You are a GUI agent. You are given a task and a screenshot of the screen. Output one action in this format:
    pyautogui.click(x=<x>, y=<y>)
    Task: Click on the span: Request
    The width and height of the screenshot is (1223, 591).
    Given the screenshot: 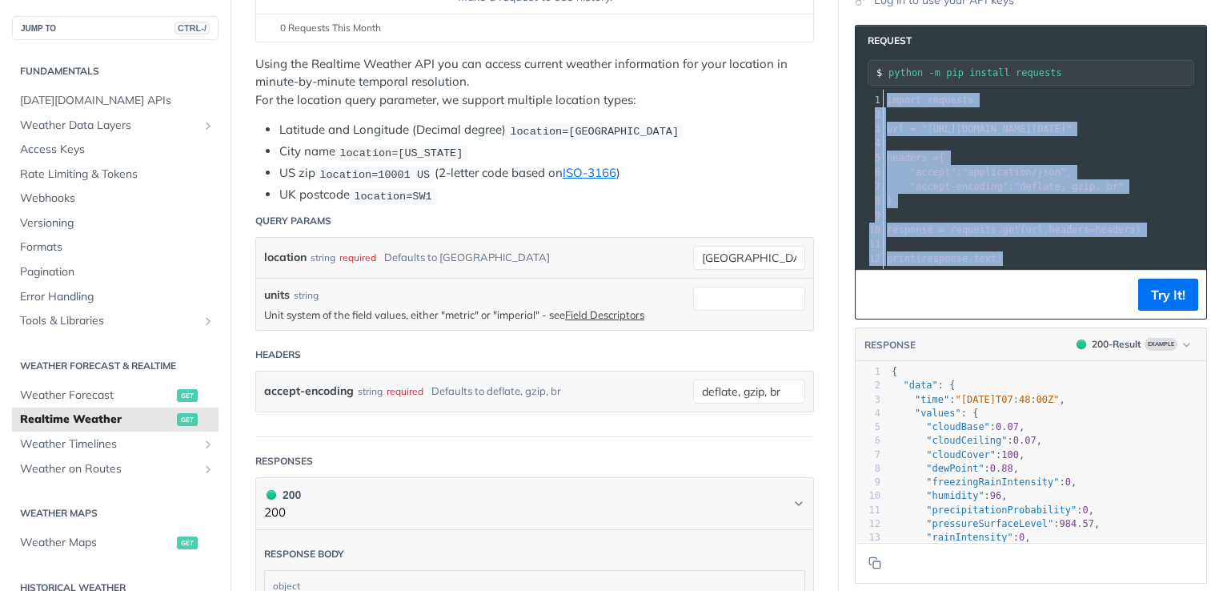 What is the action you would take?
    pyautogui.click(x=885, y=41)
    